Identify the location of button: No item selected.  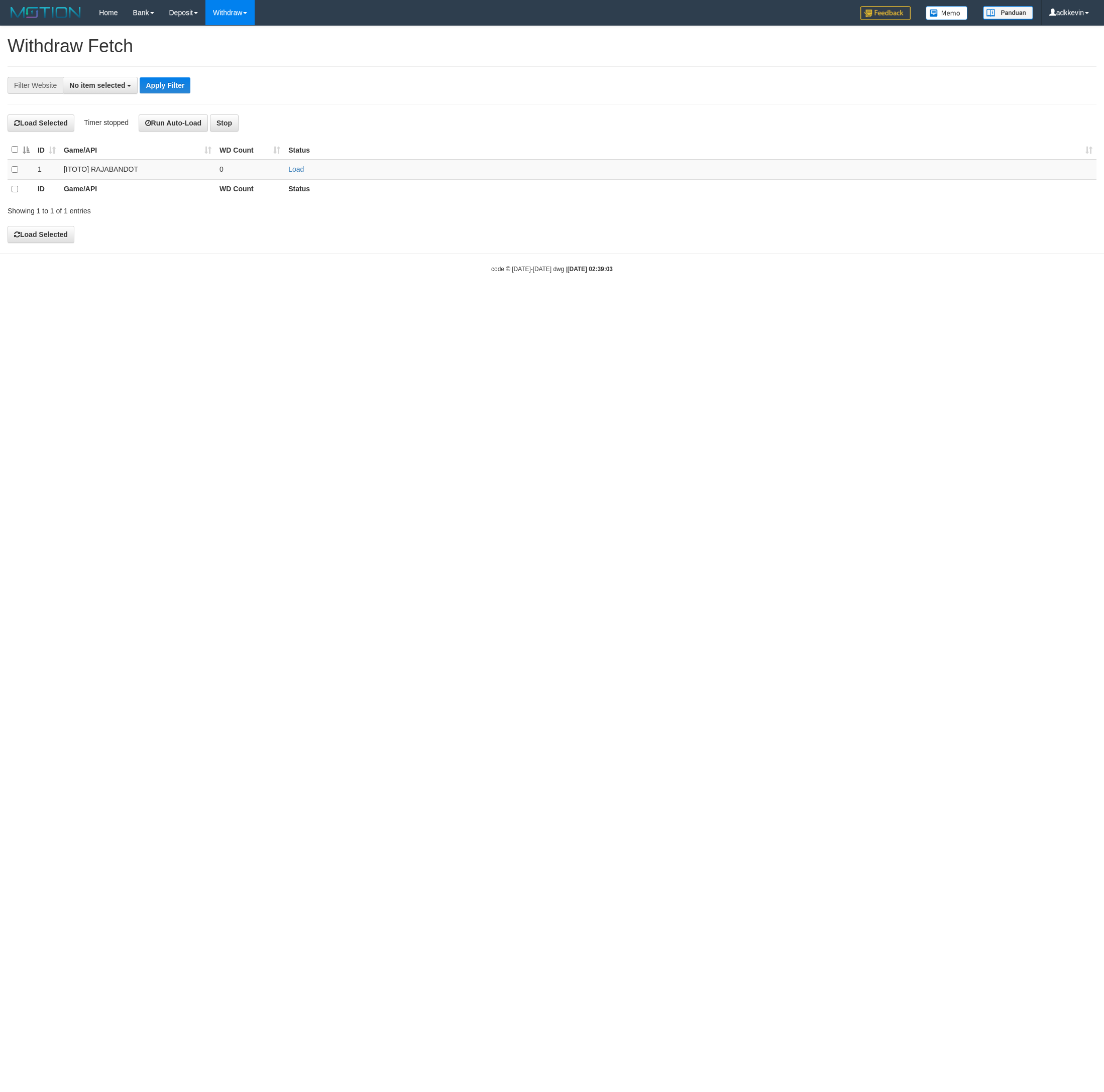
(100, 85).